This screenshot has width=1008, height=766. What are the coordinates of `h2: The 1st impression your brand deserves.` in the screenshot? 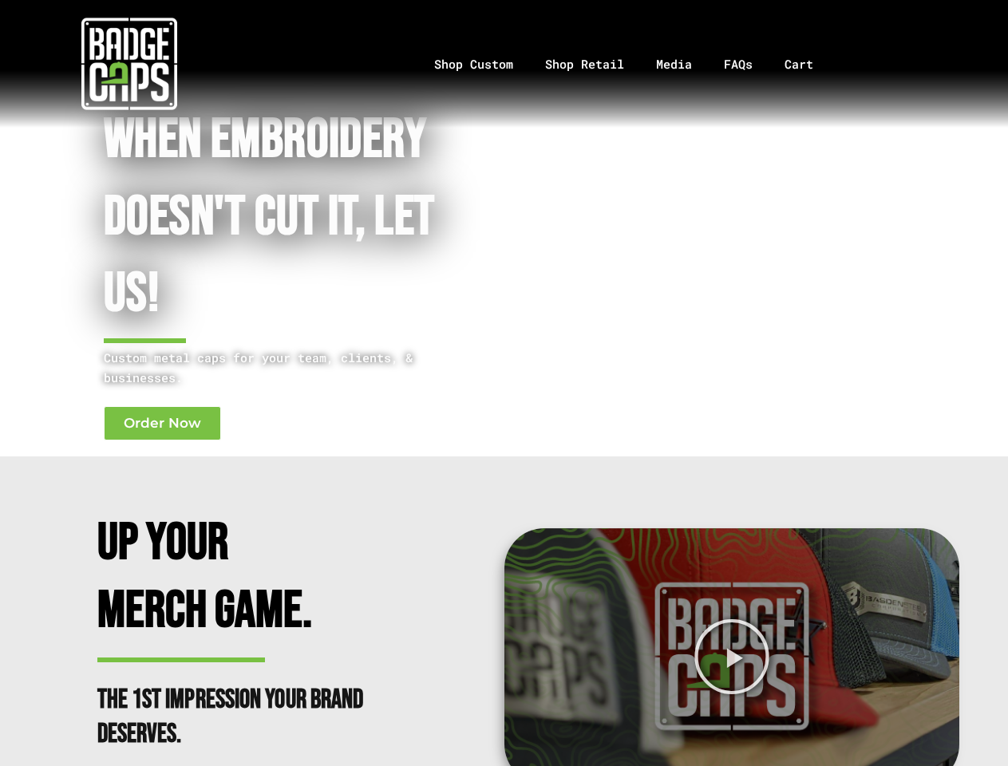 It's located at (237, 718).